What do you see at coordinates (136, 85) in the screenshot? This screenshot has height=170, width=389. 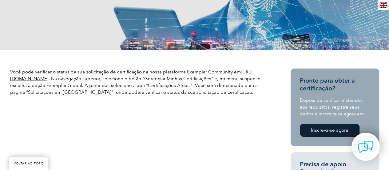 I see `font: . Na navegação superior, selecione o botão "Gerenciar Minhas Certificações" e, no menu suspenso, ...` at bounding box center [136, 85].